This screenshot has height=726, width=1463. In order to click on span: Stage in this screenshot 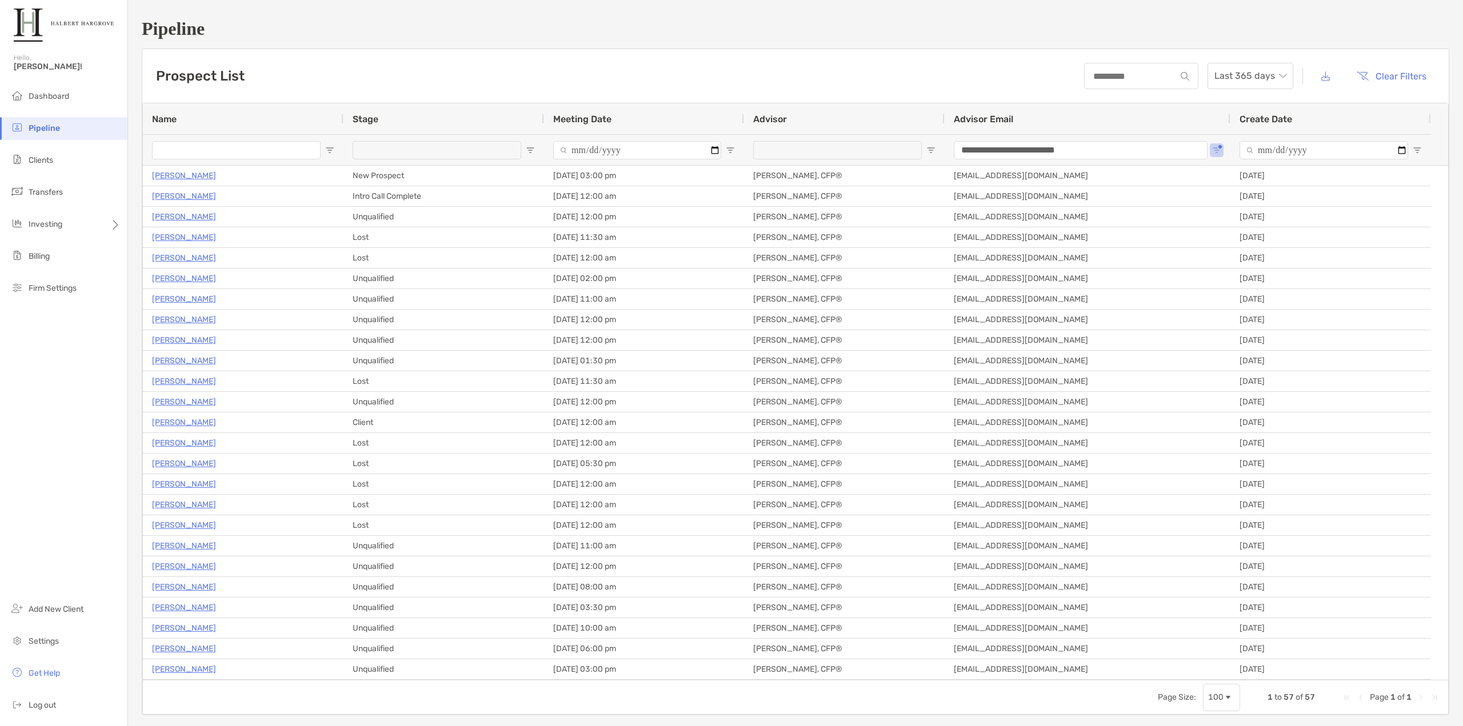, I will do `click(365, 119)`.